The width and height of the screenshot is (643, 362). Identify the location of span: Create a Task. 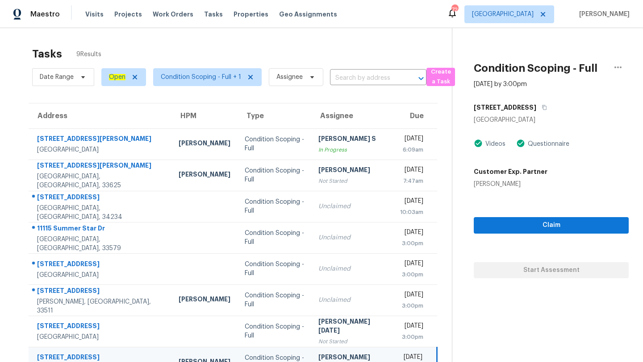
(441, 77).